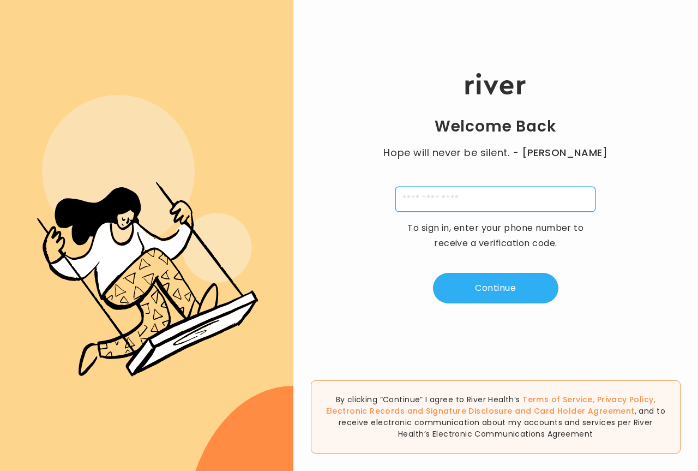 This screenshot has height=471, width=698. I want to click on span: , , and, so click(491, 405).